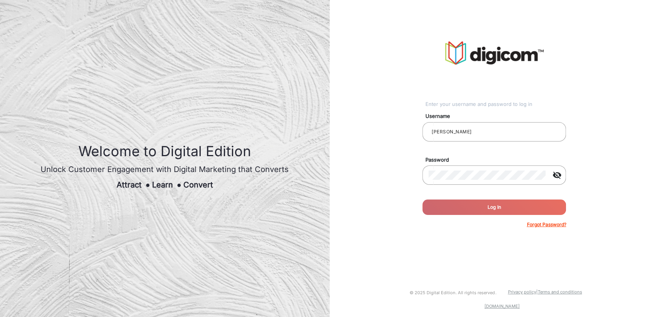  What do you see at coordinates (559, 291) in the screenshot?
I see `a: Terms and conditions` at bounding box center [559, 291].